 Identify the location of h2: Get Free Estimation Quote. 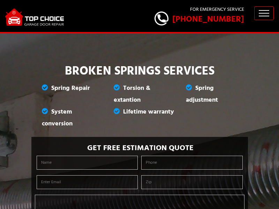
(139, 149).